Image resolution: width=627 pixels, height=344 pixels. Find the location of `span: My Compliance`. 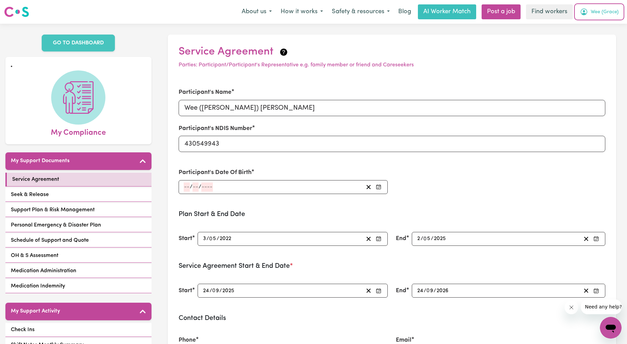

span: My Compliance is located at coordinates (78, 132).